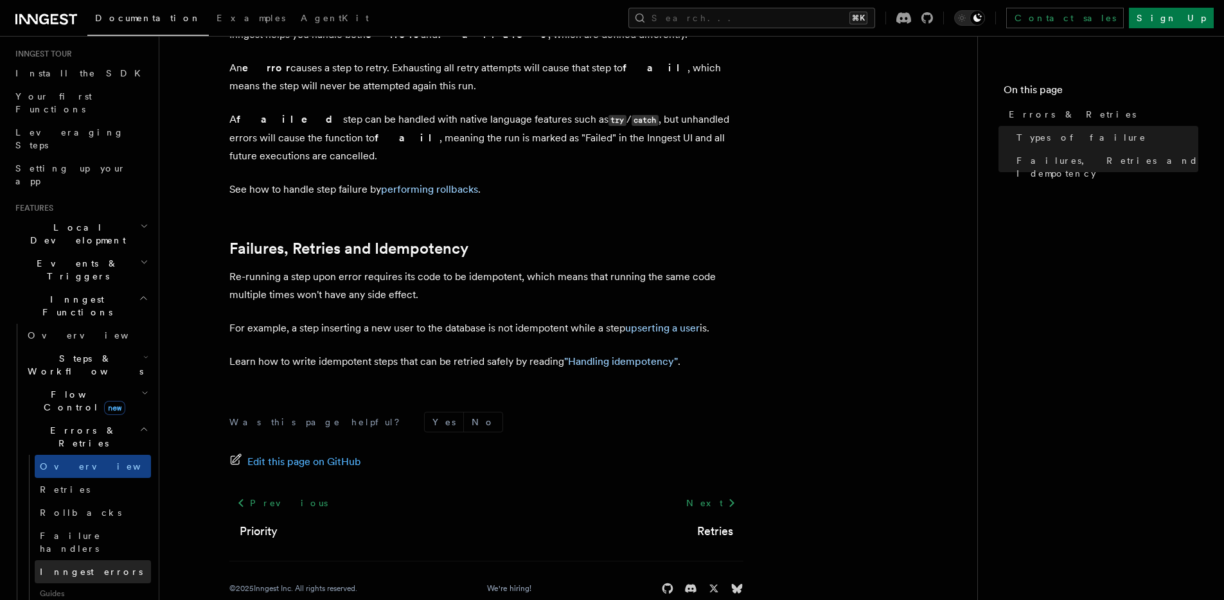 This screenshot has width=1224, height=600. What do you see at coordinates (87, 365) in the screenshot?
I see `button: Steps & Workflows` at bounding box center [87, 365].